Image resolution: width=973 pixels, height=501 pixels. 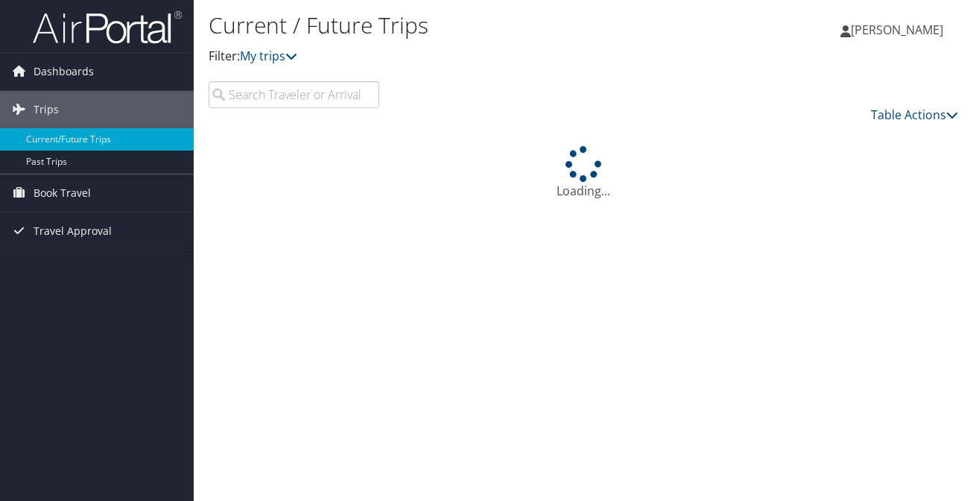 What do you see at coordinates (107, 27) in the screenshot?
I see `img: airportal-logo.png` at bounding box center [107, 27].